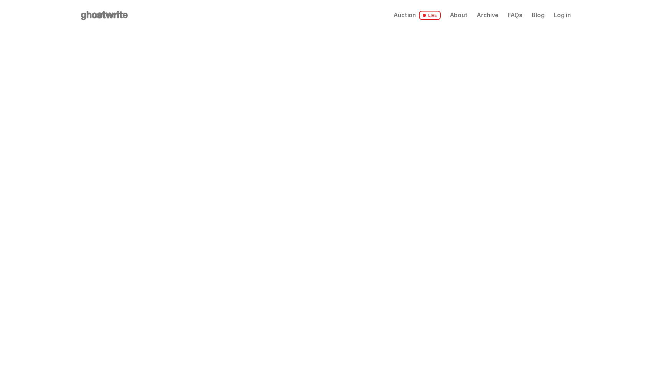 This screenshot has width=656, height=377. I want to click on span: Auction, so click(405, 15).